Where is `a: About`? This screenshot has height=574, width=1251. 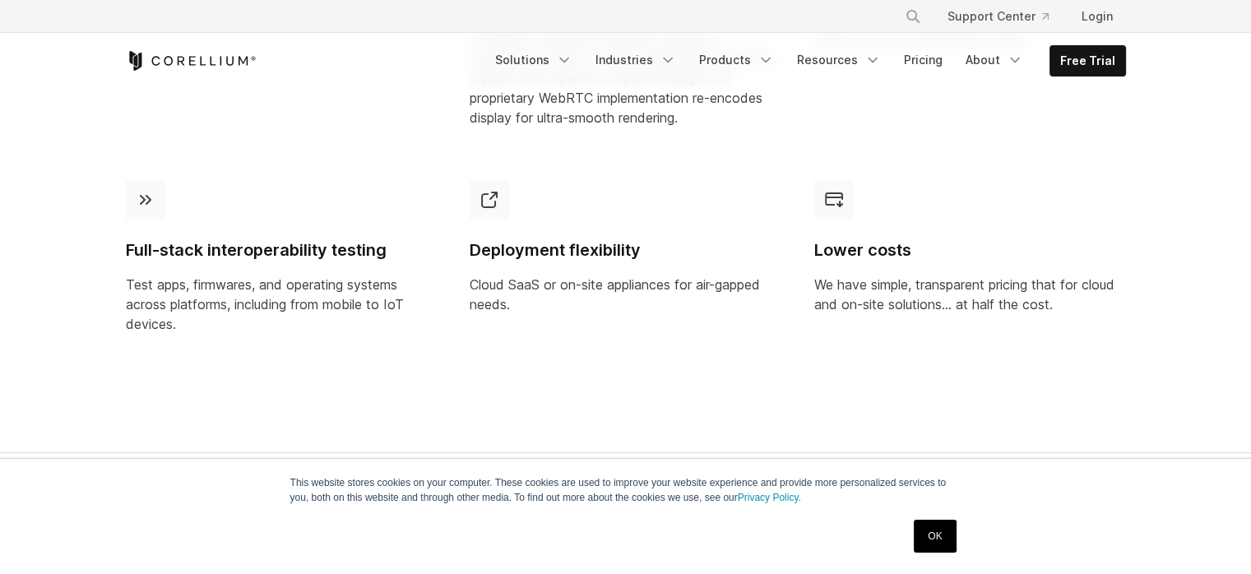 a: About is located at coordinates (994, 60).